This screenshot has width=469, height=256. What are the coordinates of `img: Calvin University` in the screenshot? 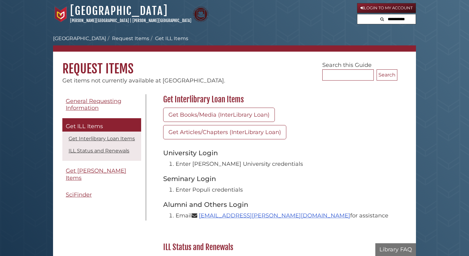 It's located at (61, 14).